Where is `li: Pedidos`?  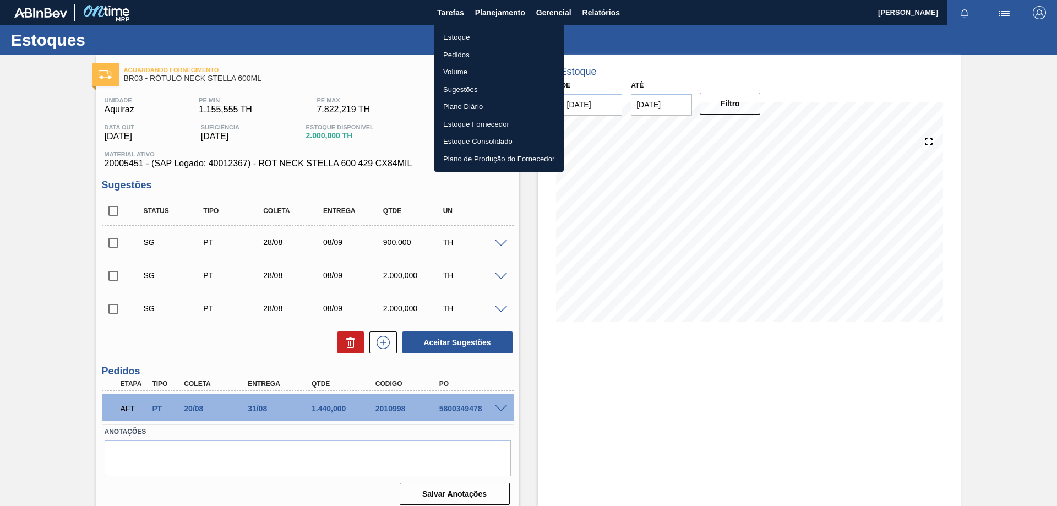 li: Pedidos is located at coordinates (499, 55).